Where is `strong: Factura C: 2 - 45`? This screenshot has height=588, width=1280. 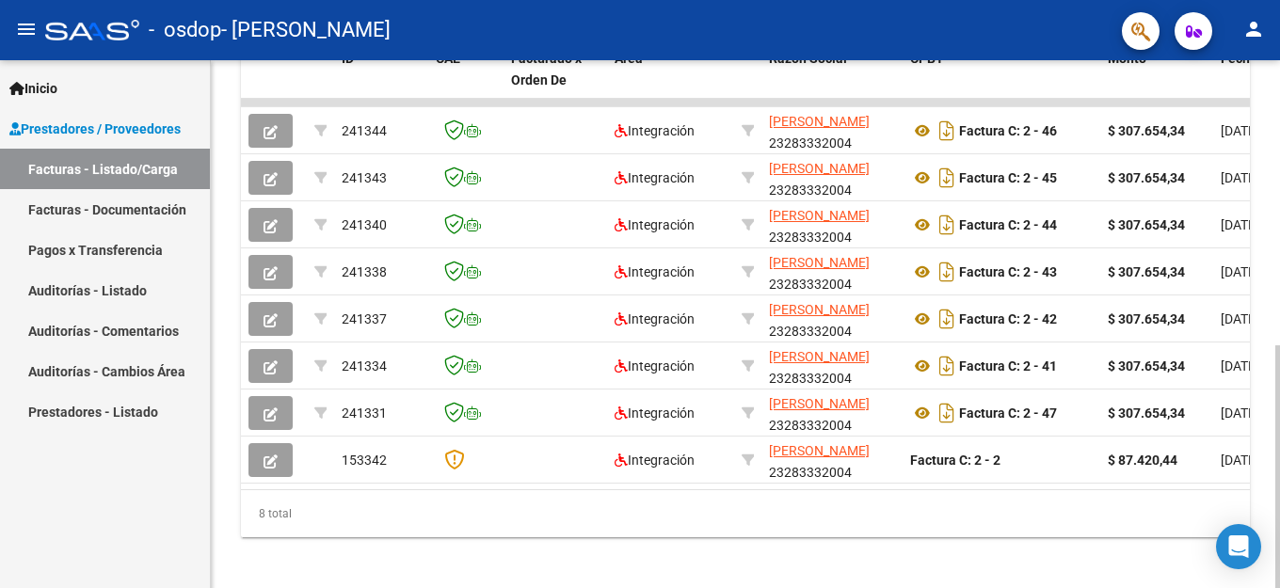
strong: Factura C: 2 - 45 is located at coordinates (1008, 178).